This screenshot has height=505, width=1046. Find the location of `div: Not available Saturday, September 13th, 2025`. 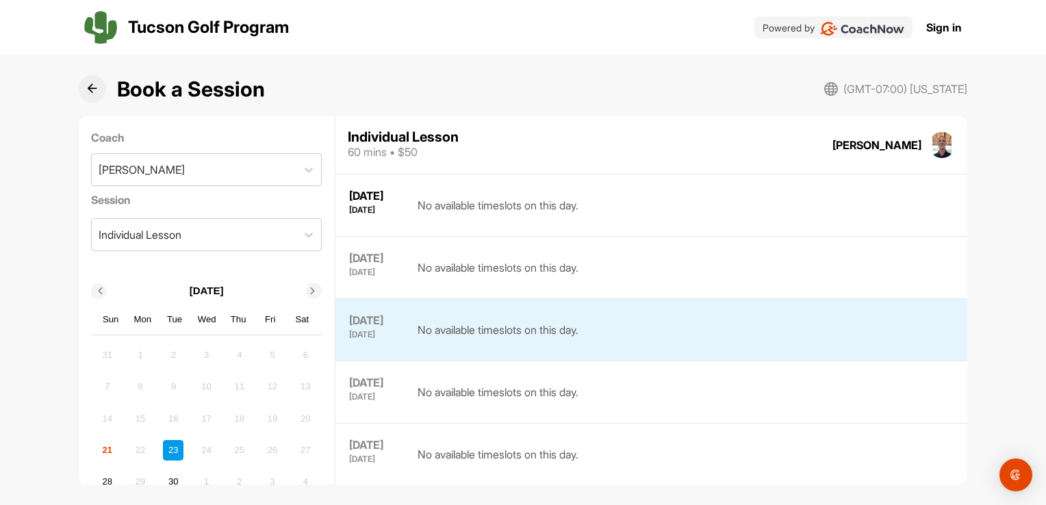

div: Not available Saturday, September 13th, 2025 is located at coordinates (305, 387).